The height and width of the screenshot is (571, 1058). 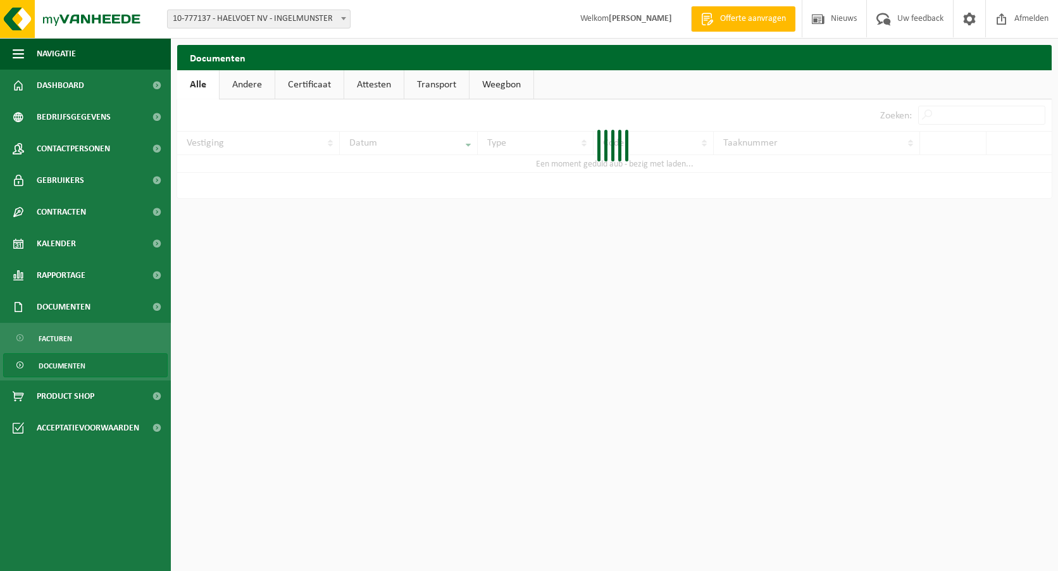 I want to click on a: Documenten, so click(x=85, y=365).